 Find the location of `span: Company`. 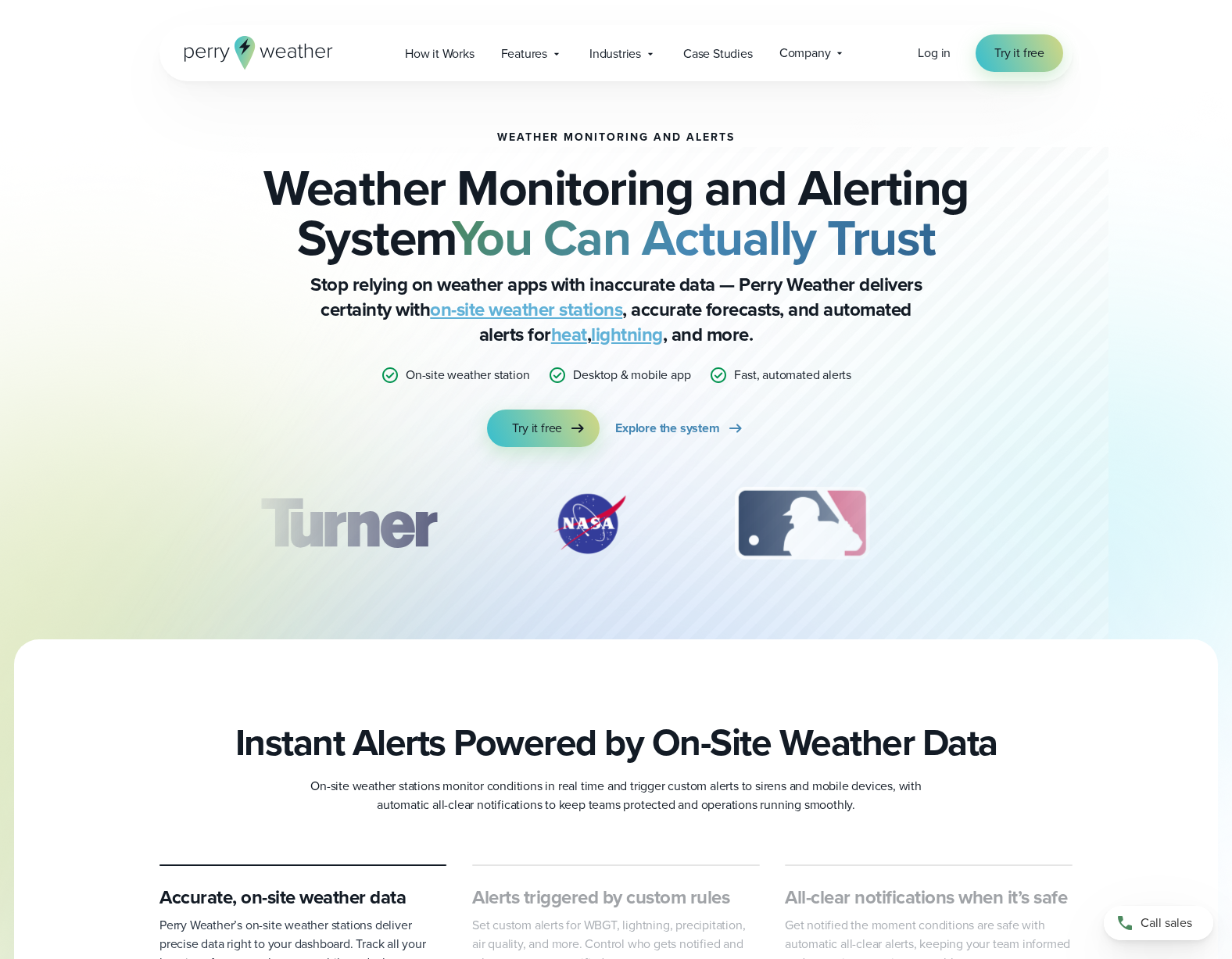

span: Company is located at coordinates (806, 53).